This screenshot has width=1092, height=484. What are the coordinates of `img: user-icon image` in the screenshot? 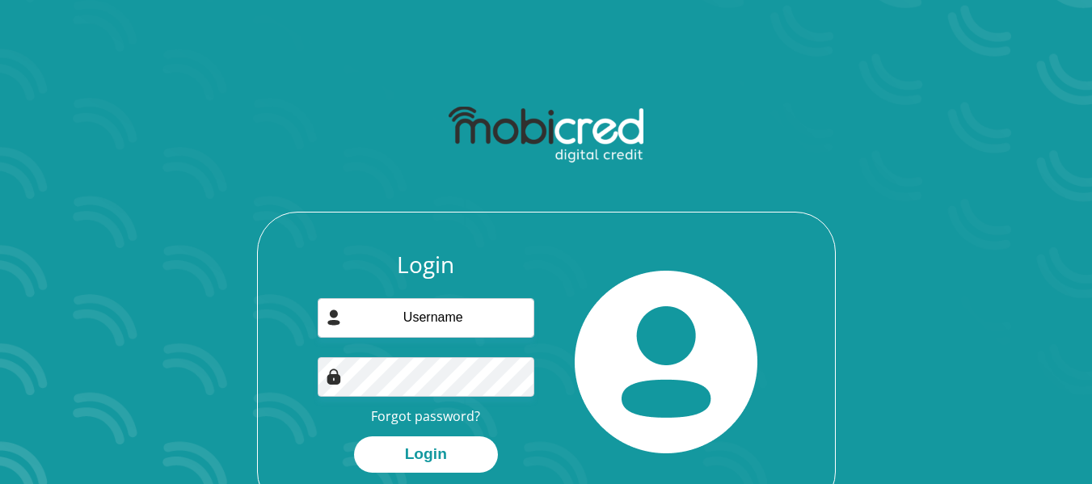 It's located at (334, 318).